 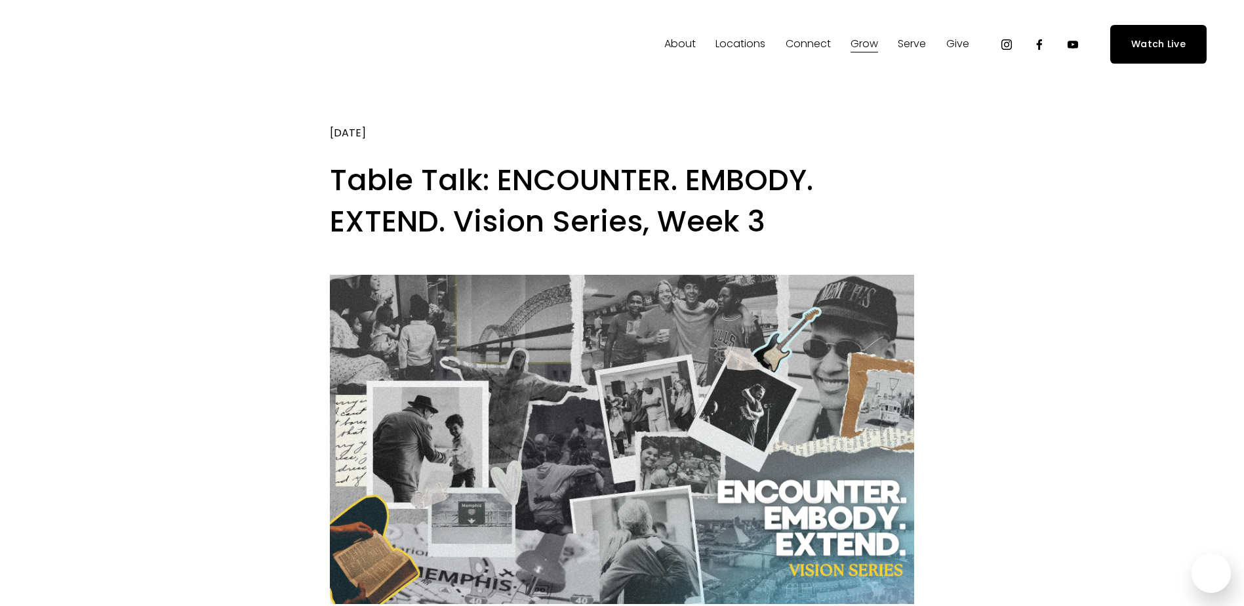 What do you see at coordinates (1072, 45) in the screenshot?
I see `a: YouTube` at bounding box center [1072, 45].